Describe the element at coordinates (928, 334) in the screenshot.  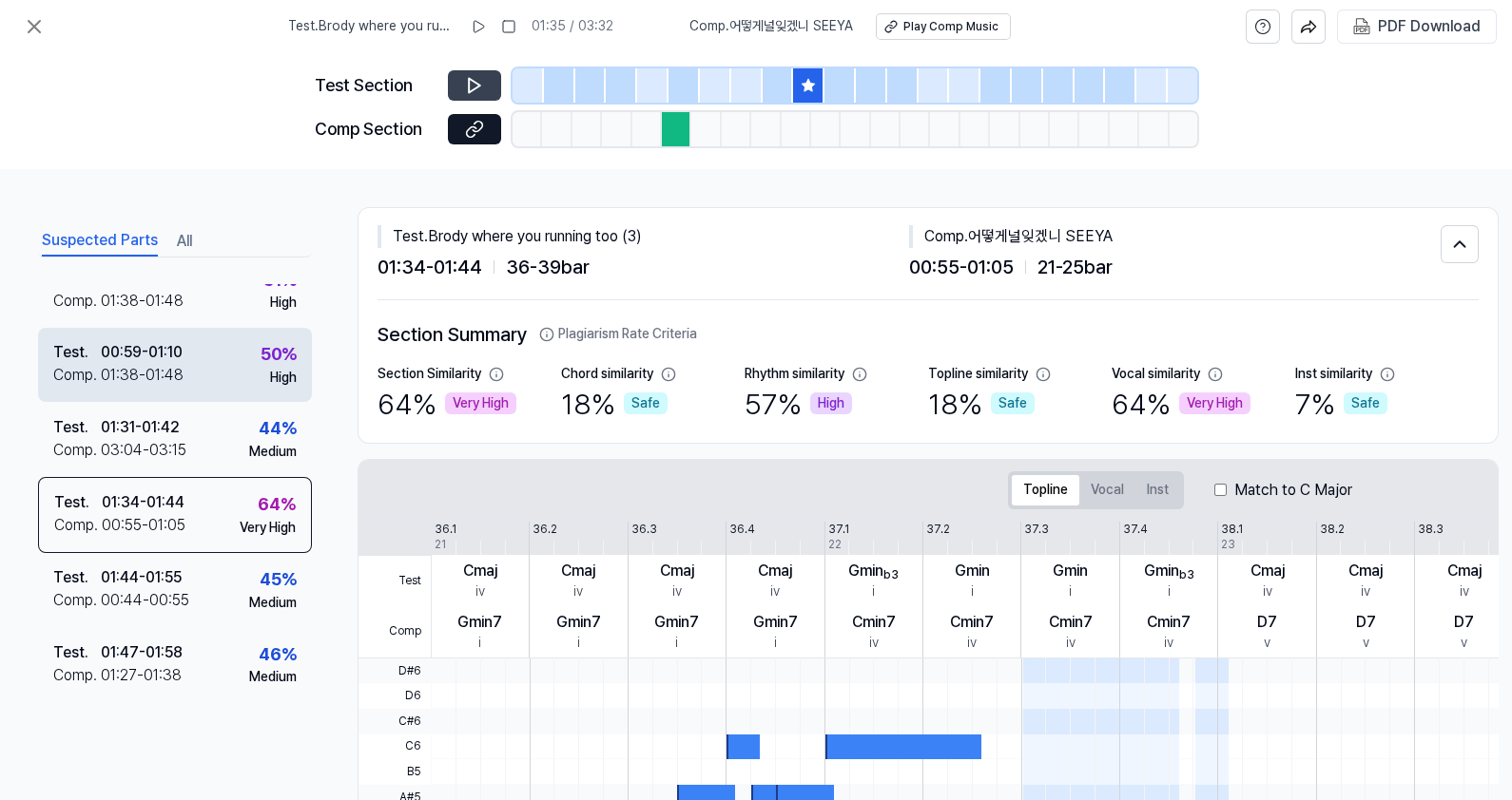
I see `h2: Section Summary` at that location.